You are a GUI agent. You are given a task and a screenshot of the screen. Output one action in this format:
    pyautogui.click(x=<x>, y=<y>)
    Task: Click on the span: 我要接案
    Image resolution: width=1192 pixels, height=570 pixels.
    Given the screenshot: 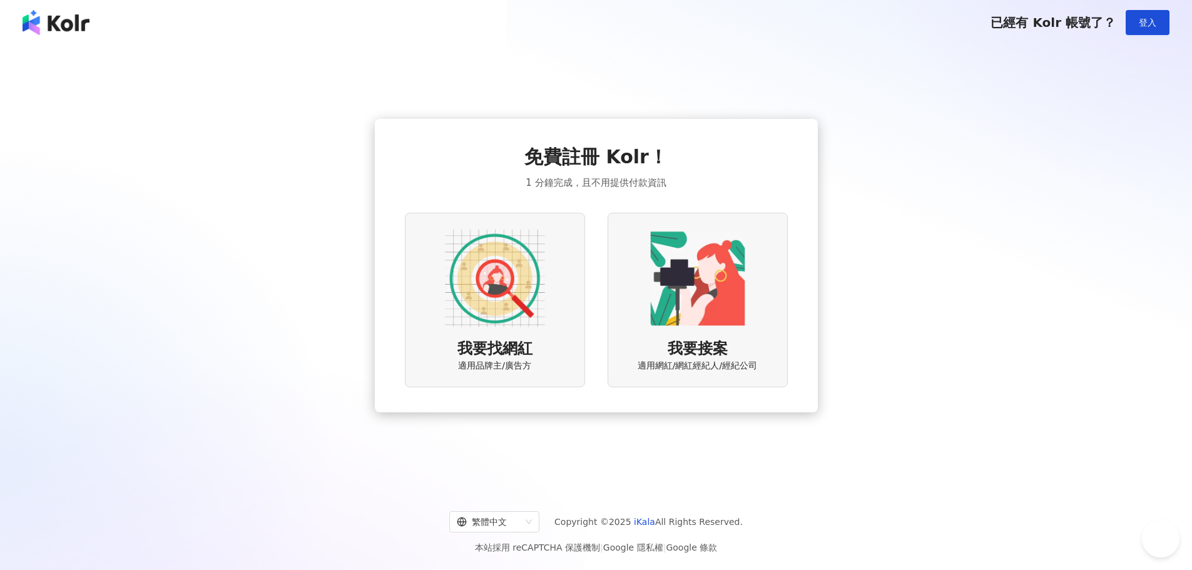 What is the action you would take?
    pyautogui.click(x=698, y=349)
    